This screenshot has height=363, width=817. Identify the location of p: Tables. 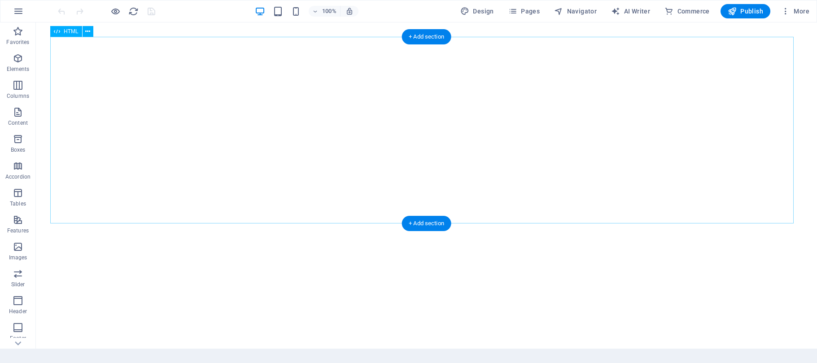
(18, 204).